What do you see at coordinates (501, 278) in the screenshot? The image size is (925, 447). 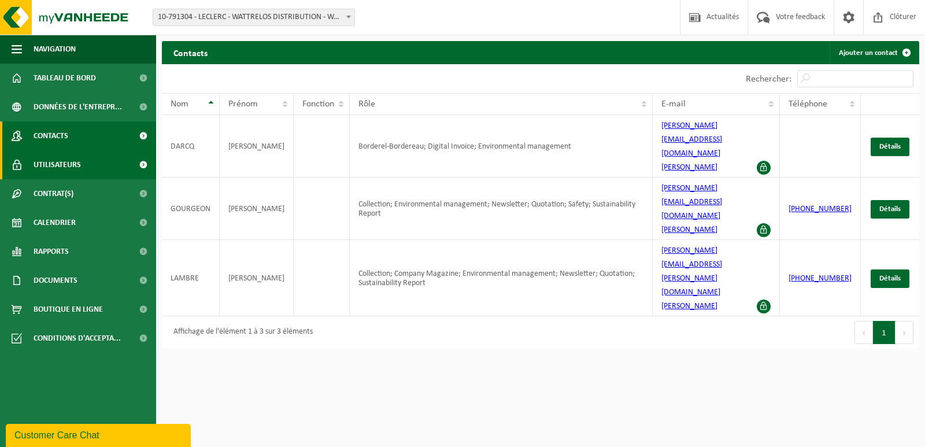 I see `td: Collection; Company Magazine; Environmental management; Newsletter; Quotation; Sustainability Report` at bounding box center [501, 278].